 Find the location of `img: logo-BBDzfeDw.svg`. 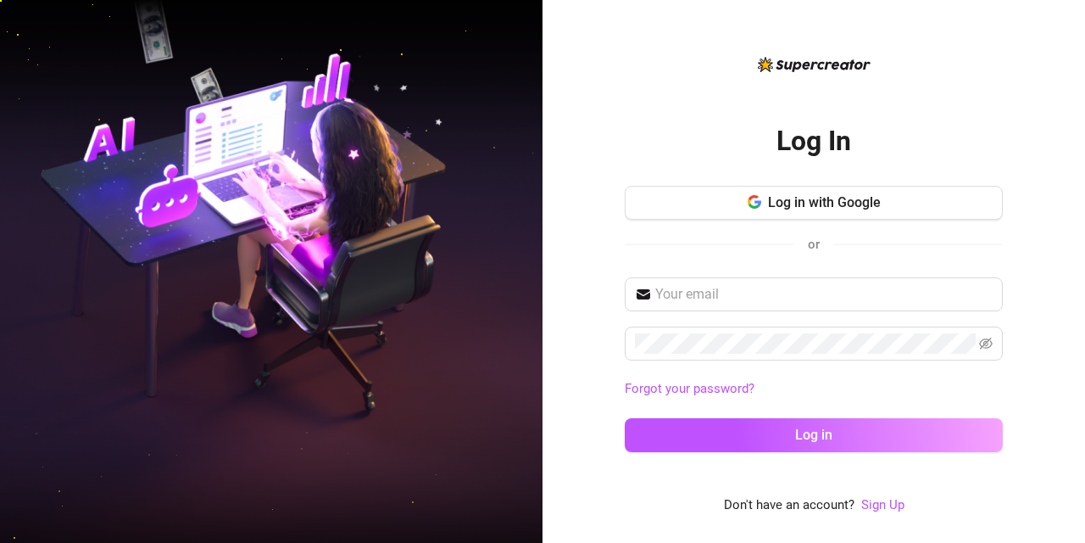

img: logo-BBDzfeDw.svg is located at coordinates (814, 64).